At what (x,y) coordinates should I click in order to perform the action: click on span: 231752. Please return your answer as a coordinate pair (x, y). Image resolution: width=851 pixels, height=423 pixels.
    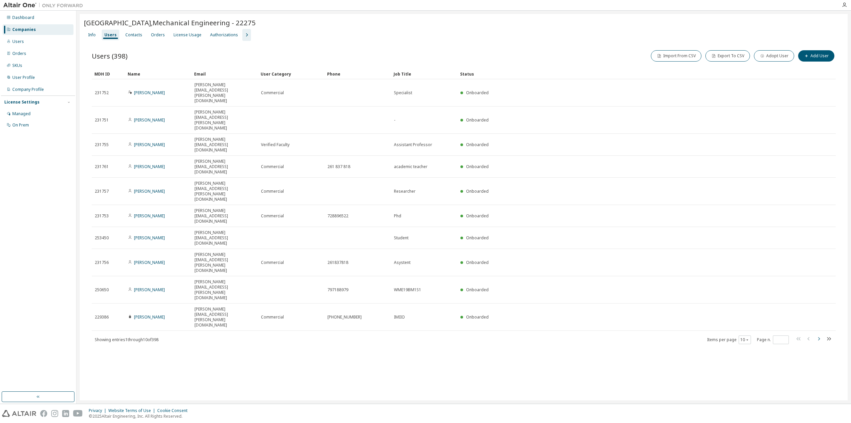
    Looking at the image, I should click on (102, 93).